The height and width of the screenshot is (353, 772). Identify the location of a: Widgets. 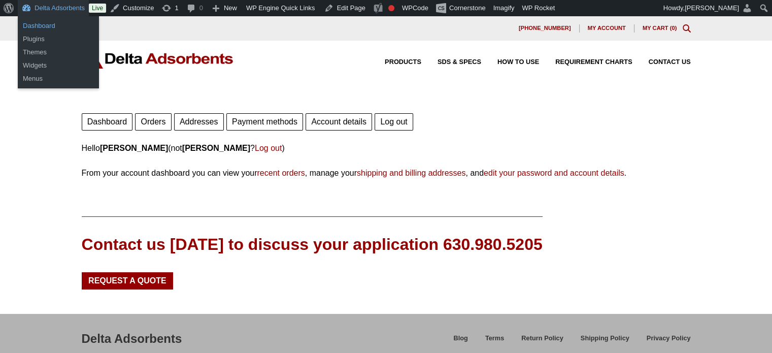
(58, 65).